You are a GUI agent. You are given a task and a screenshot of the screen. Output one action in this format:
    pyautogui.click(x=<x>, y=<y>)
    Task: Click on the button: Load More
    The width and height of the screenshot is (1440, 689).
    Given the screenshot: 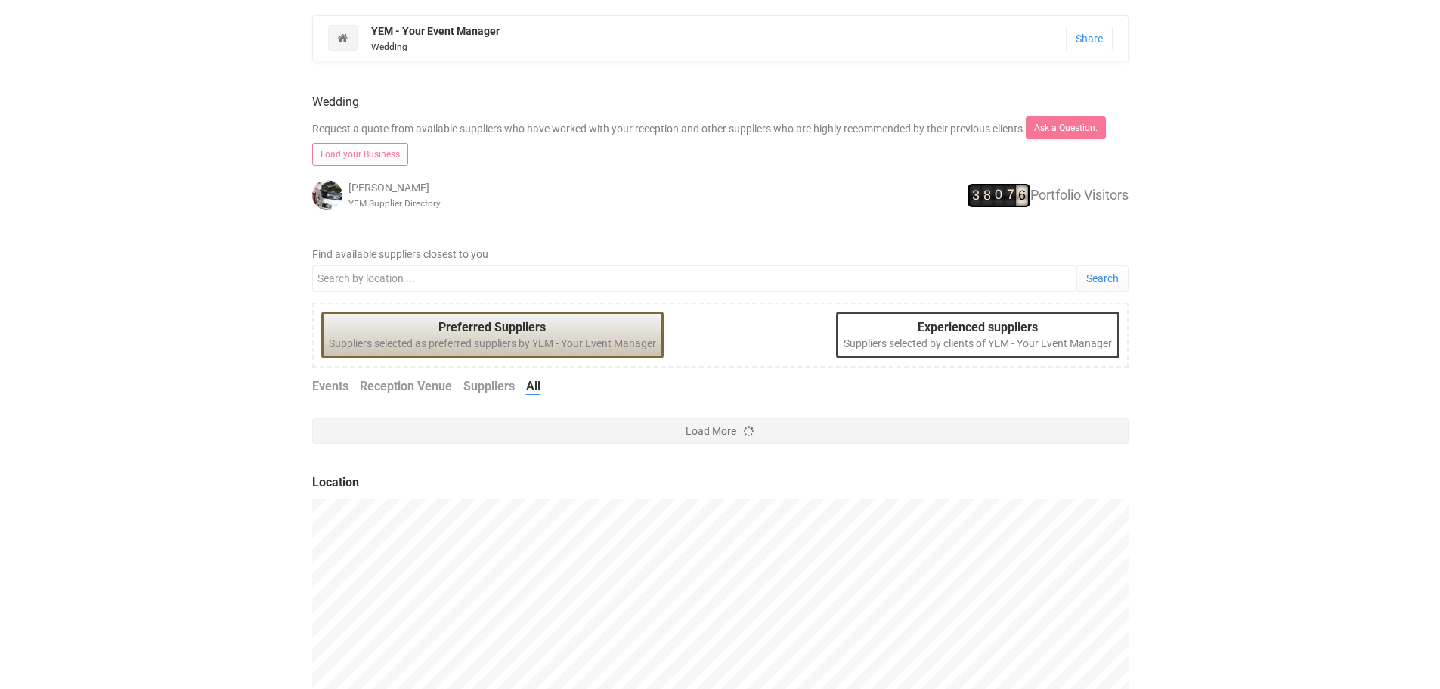 What is the action you would take?
    pyautogui.click(x=720, y=431)
    